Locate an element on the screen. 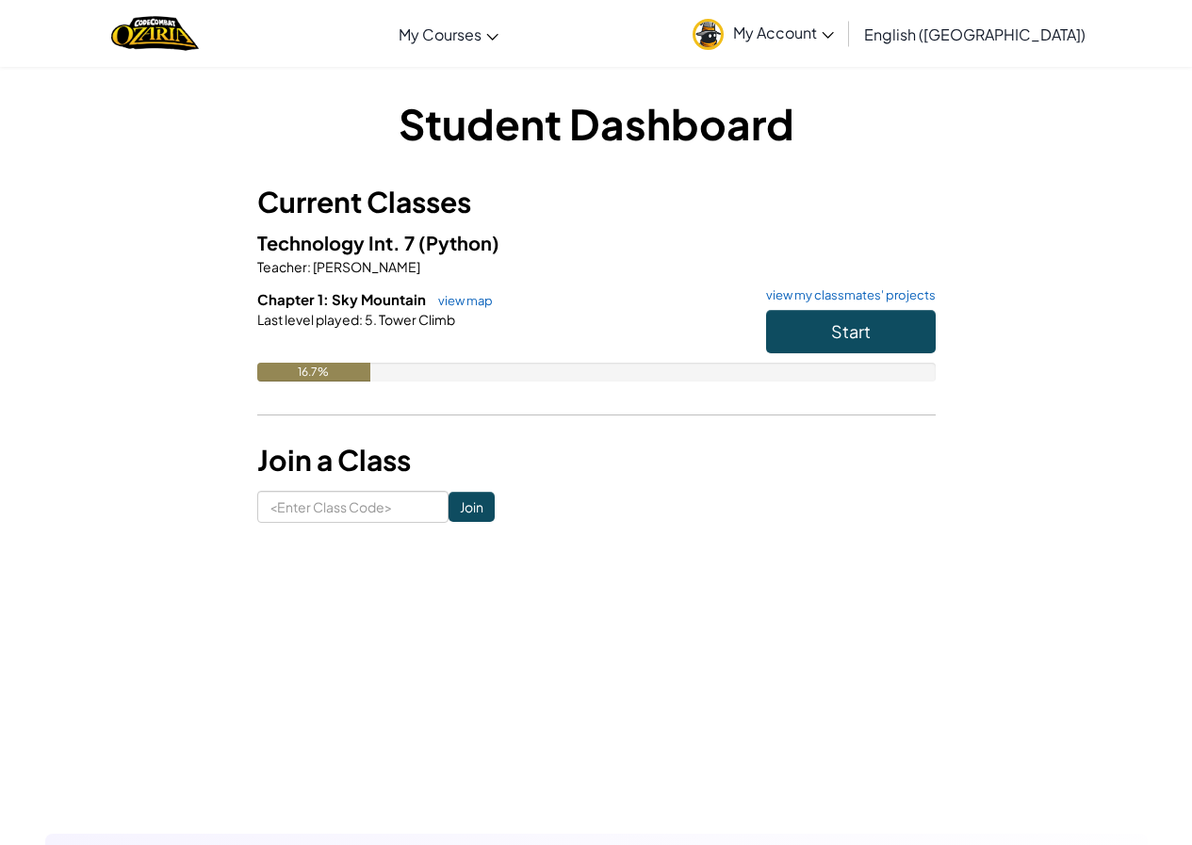  img: Home is located at coordinates (155, 33).